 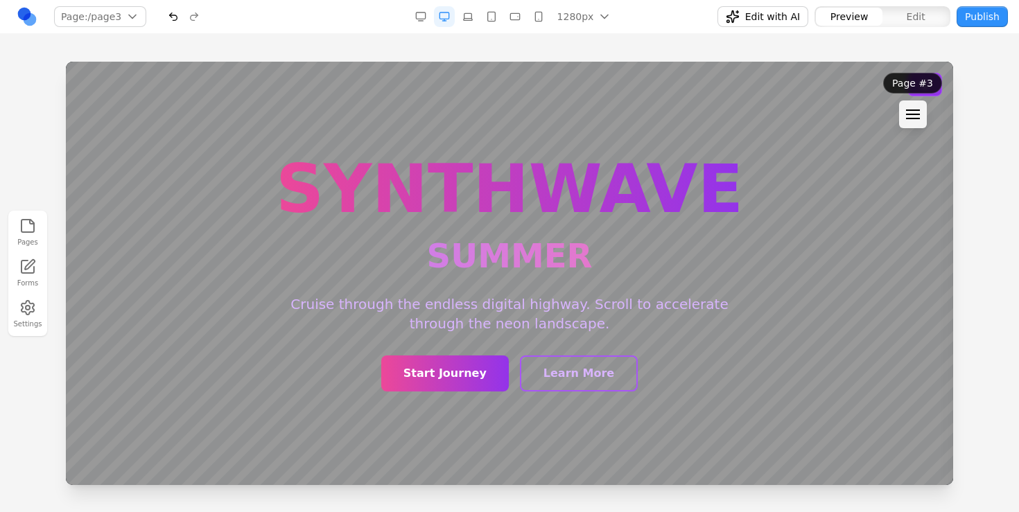 I want to click on button: Page:/page3, so click(x=100, y=17).